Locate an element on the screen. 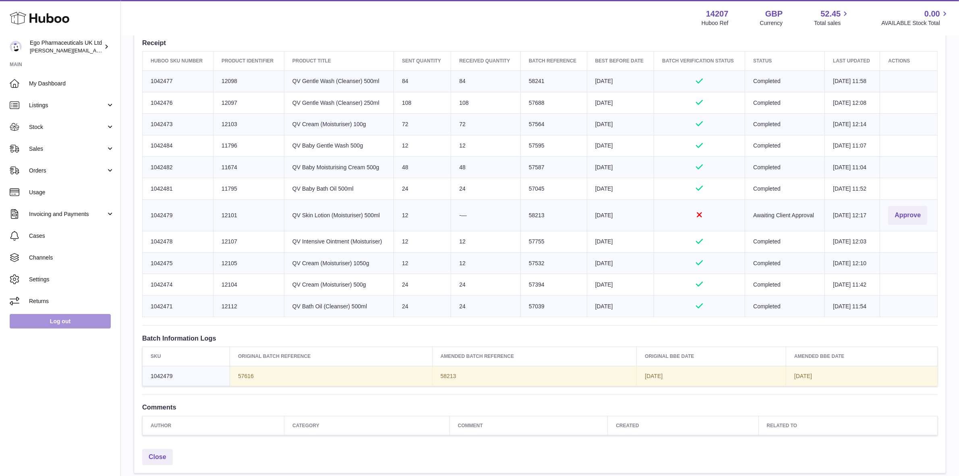 The height and width of the screenshot is (476, 959). td: QV Gentle Wash (Cleanser) 500ml is located at coordinates (339, 81).